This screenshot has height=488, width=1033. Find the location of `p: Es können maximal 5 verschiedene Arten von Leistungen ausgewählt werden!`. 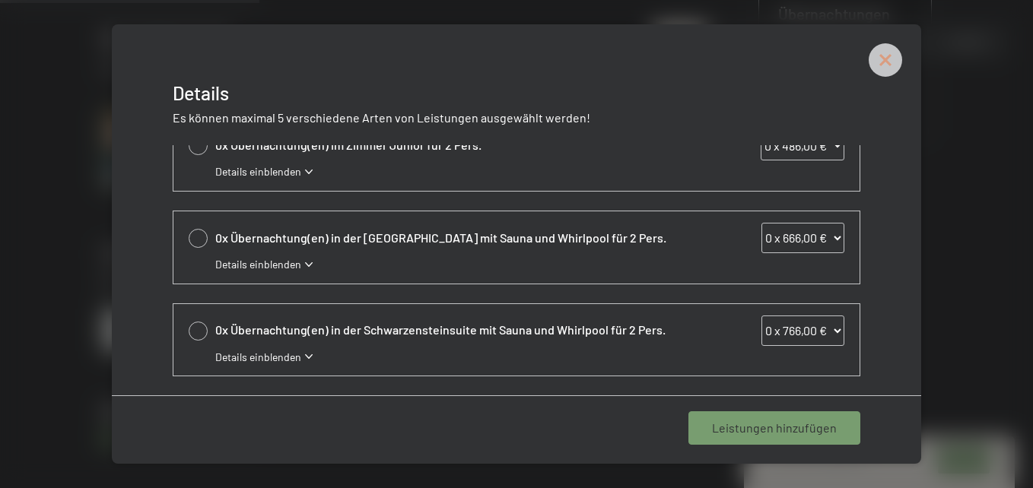

p: Es können maximal 5 verschiedene Arten von Leistungen ausgewählt werden! is located at coordinates (516, 118).